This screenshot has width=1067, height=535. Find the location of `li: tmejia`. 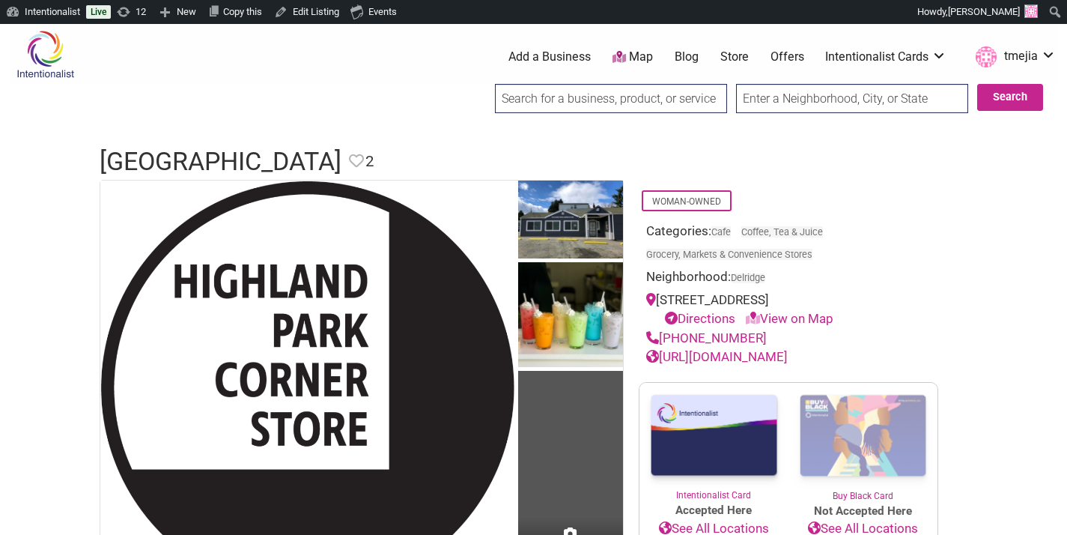

li: tmejia is located at coordinates (1012, 57).